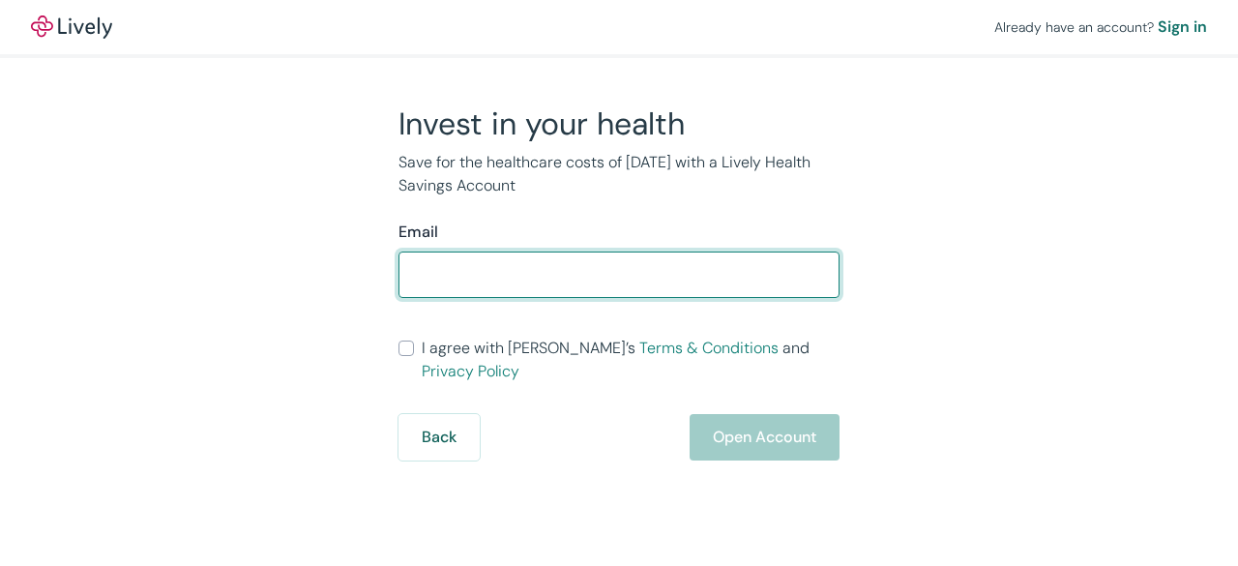 This screenshot has width=1238, height=566. I want to click on div: Sign in, so click(1182, 27).